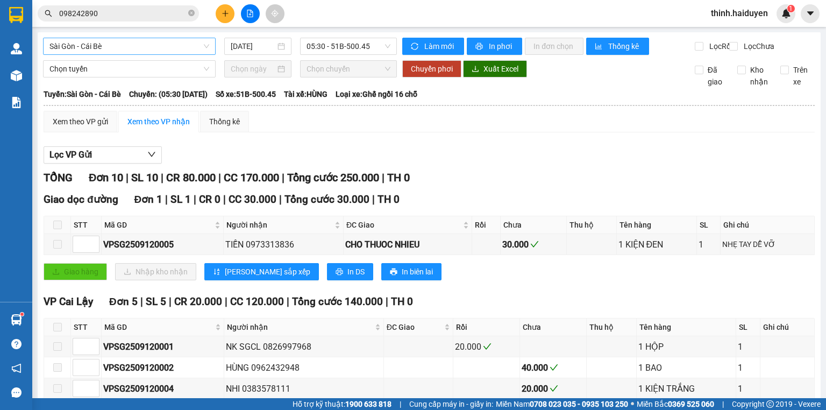  Describe the element at coordinates (129, 69) in the screenshot. I see `span: Chọn tuyến` at that location.